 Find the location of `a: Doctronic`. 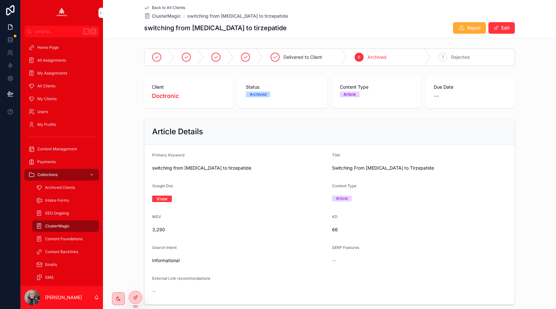

a: Doctronic is located at coordinates (165, 96).